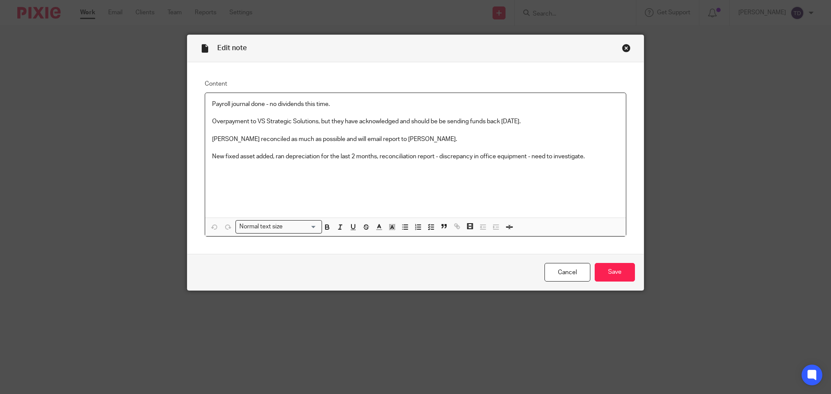  I want to click on p: Overpayment to VS Strategic Solutions, but they have acknowledged and should be be sending funds ..., so click(416, 148).